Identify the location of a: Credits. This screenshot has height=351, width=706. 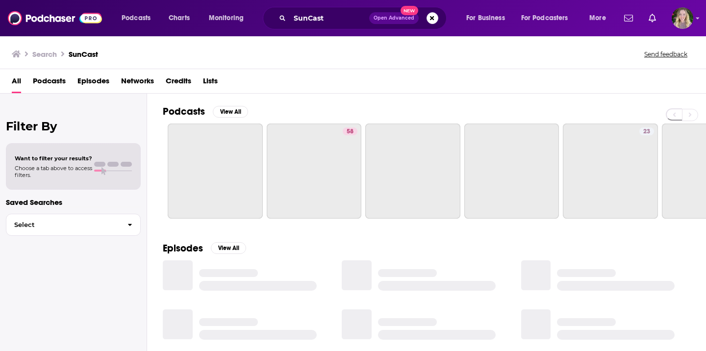
(178, 83).